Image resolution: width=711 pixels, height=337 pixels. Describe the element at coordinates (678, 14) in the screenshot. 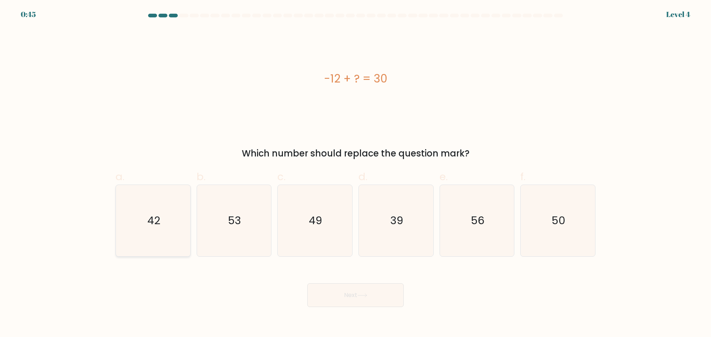

I see `div: Level 4` at that location.